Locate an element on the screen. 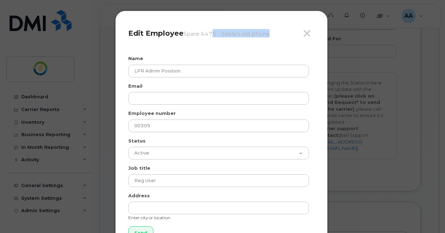 The image size is (445, 233). label: Email is located at coordinates (135, 86).